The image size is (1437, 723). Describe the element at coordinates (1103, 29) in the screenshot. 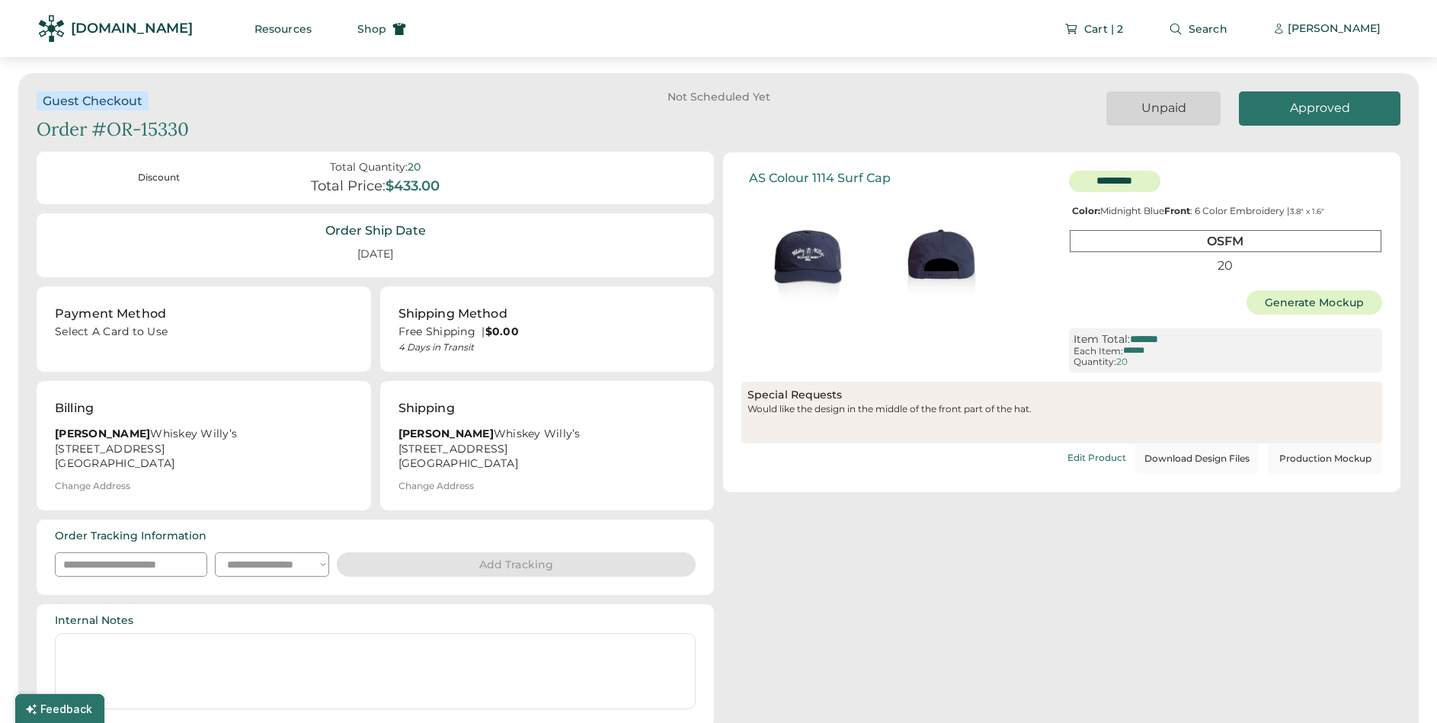

I see `span: Cart | 2` at that location.